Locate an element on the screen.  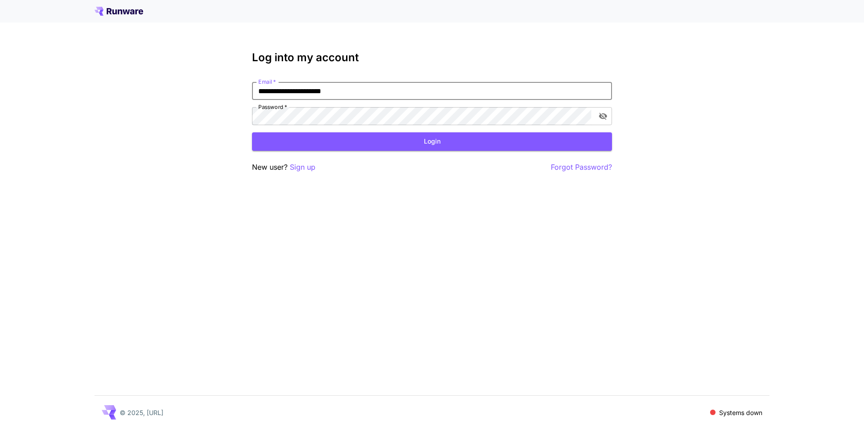
label: Email is located at coordinates (267, 81).